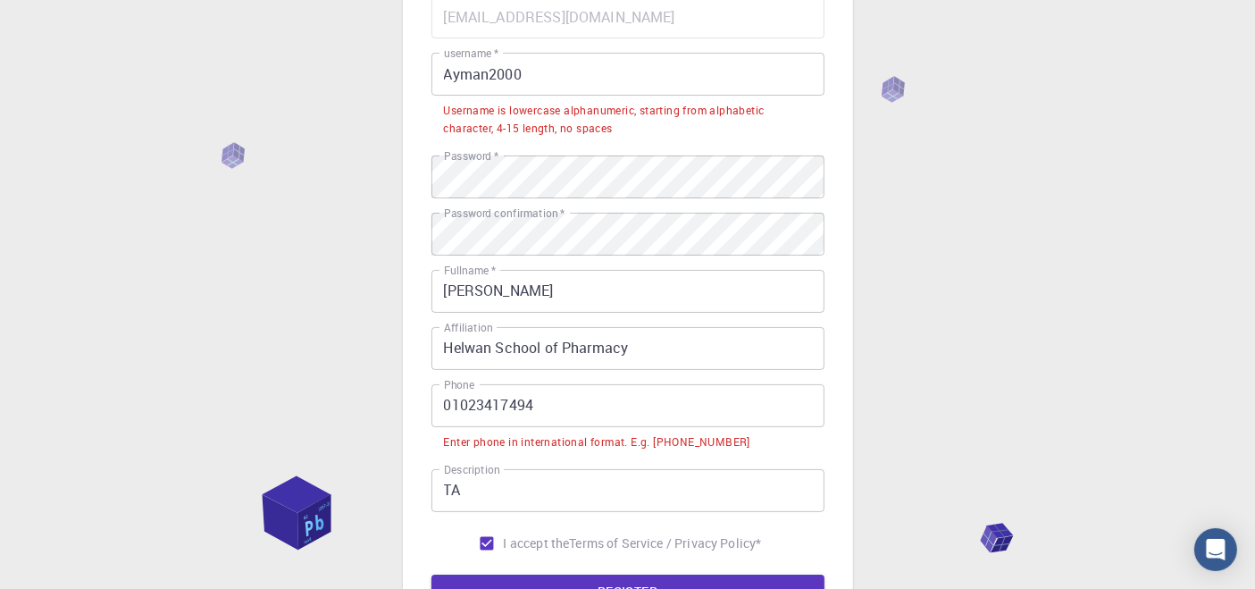 The height and width of the screenshot is (589, 1255). Describe the element at coordinates (1216, 549) in the screenshot. I see `div: Open Intercom Messenger` at that location.